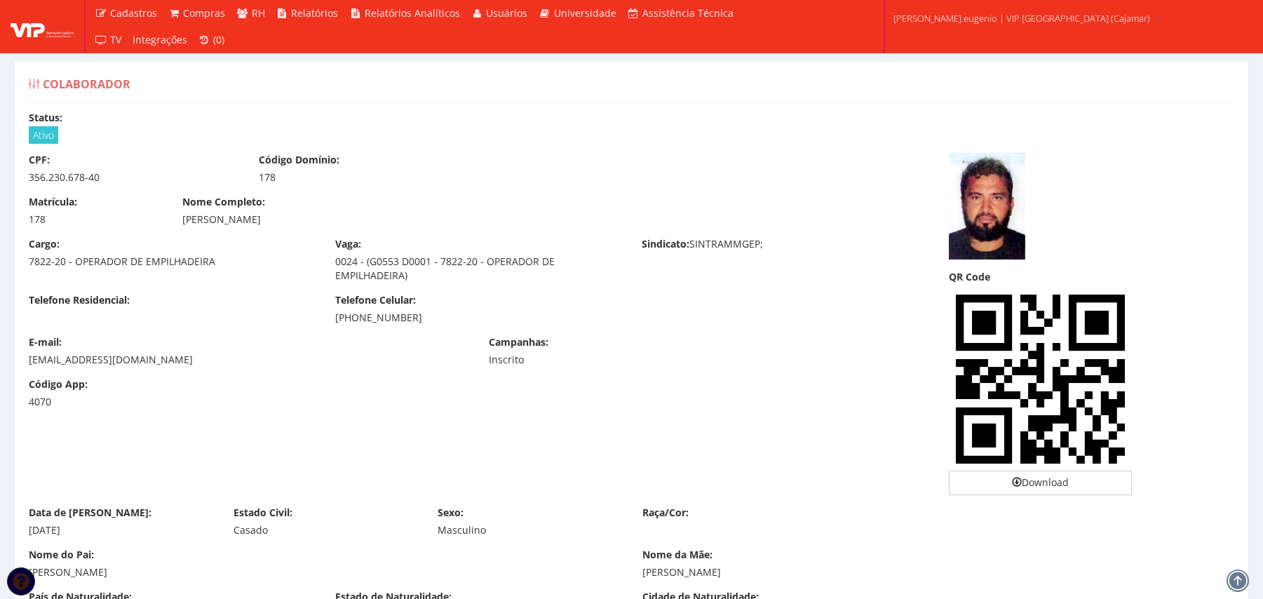 The width and height of the screenshot is (1263, 599). Describe the element at coordinates (665, 513) in the screenshot. I see `label: Raça/Cor:` at that location.